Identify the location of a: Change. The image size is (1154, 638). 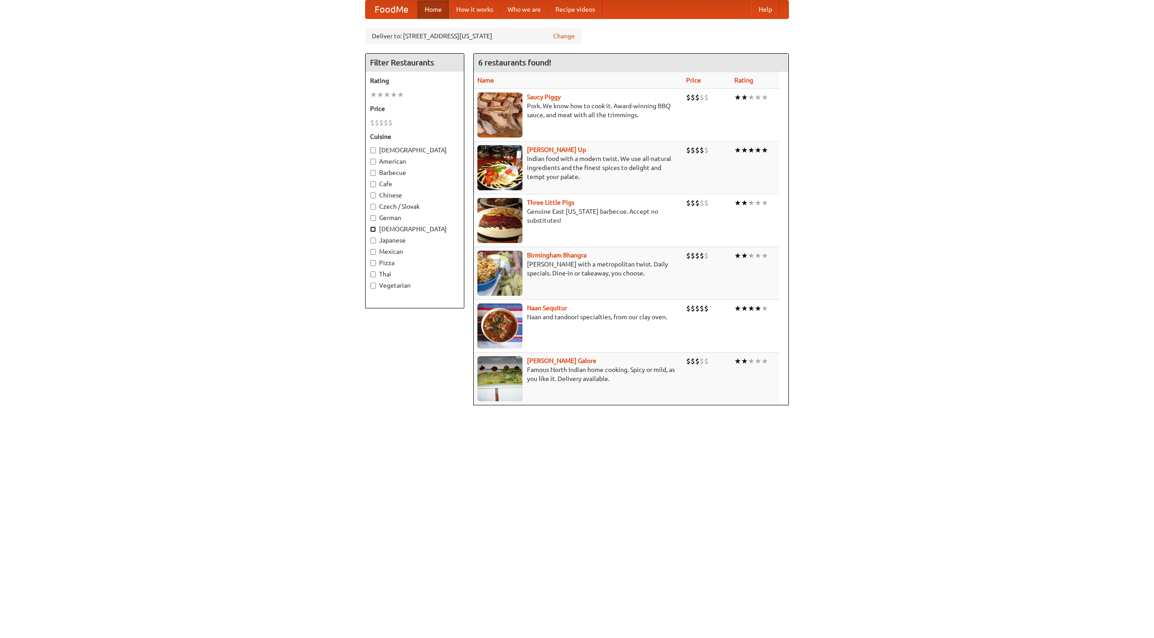
(564, 36).